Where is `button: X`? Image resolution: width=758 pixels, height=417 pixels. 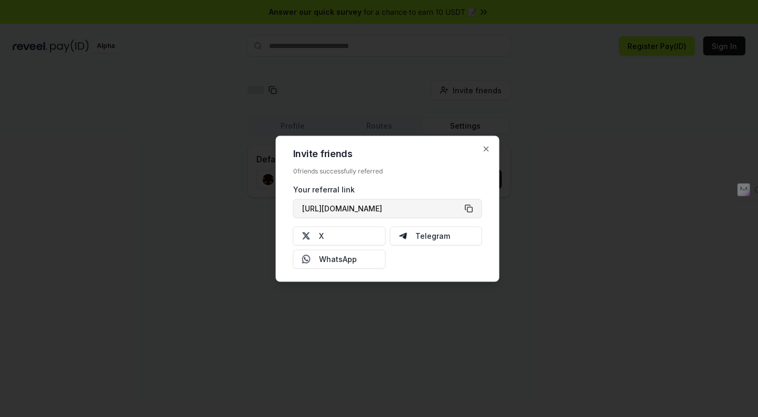 button: X is located at coordinates (340, 235).